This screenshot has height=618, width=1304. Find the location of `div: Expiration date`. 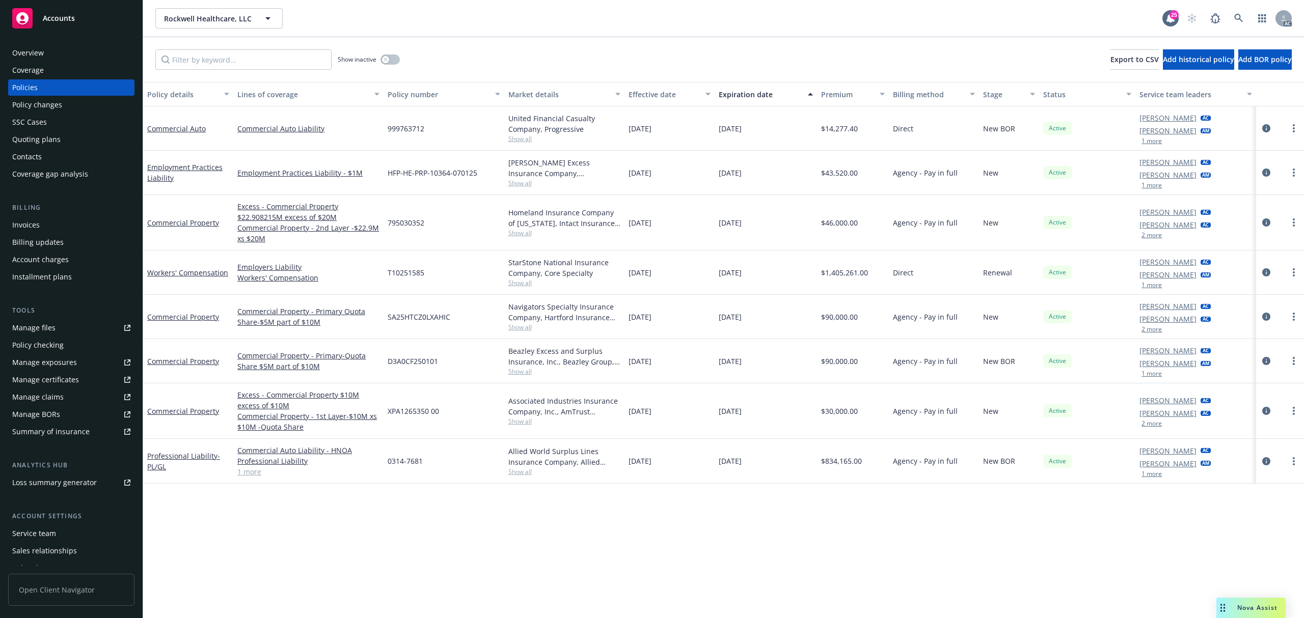

div: Expiration date is located at coordinates (760, 94).